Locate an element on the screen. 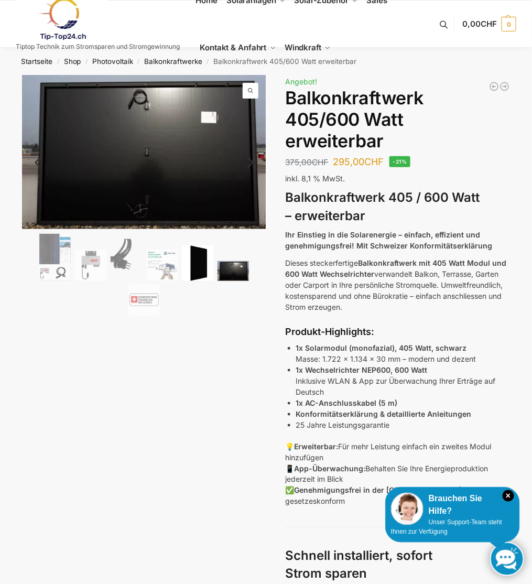 This screenshot has height=584, width=532. p: Dieses steckerfertige verwandelt Balkon, Terrasse, Garten oder Carport in Ihre persönliche Stromq... is located at coordinates (398, 285).